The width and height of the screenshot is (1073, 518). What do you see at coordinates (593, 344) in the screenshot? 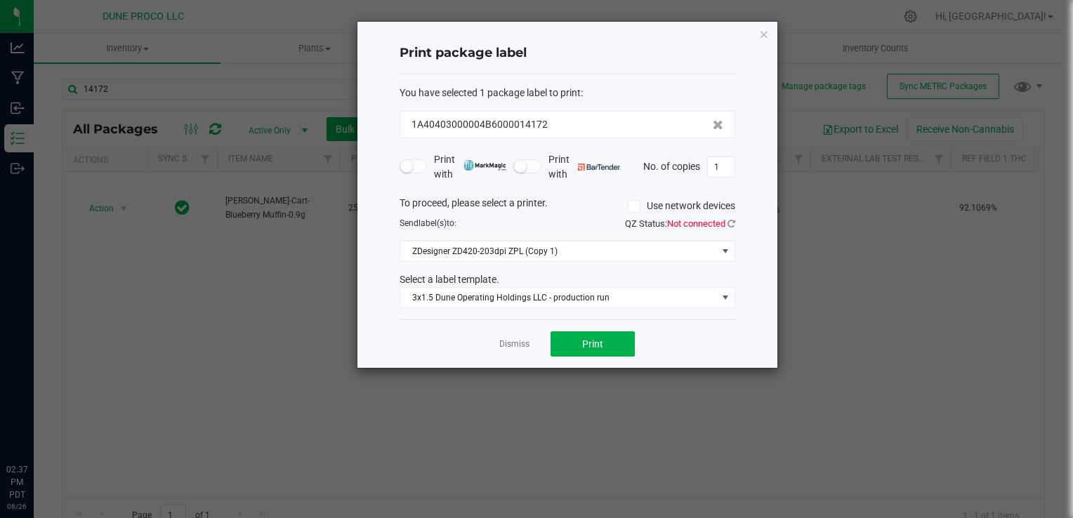
I see `span: Print` at bounding box center [593, 344].